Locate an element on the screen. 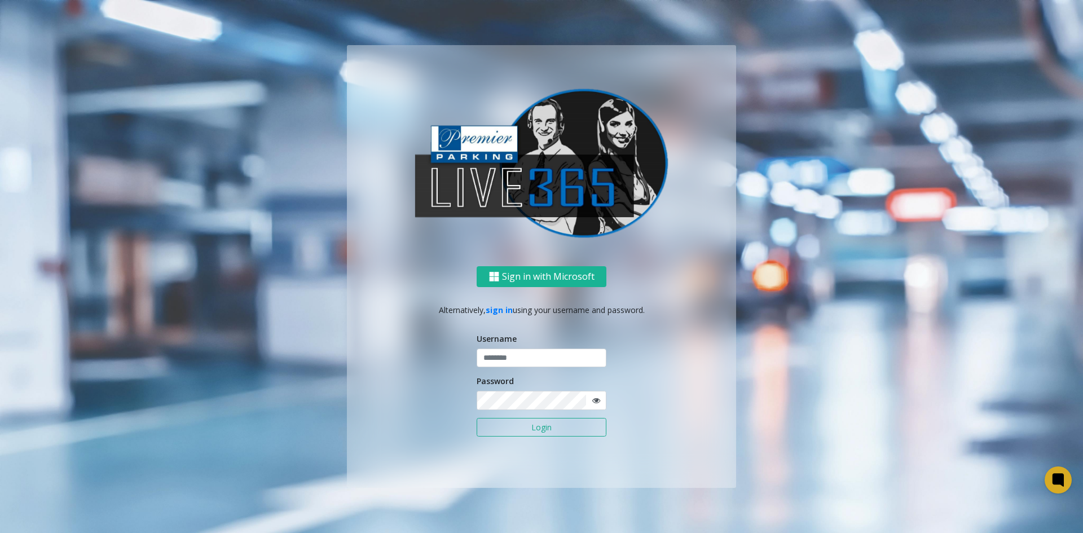  button: Sign in with Microsoft is located at coordinates (541, 276).